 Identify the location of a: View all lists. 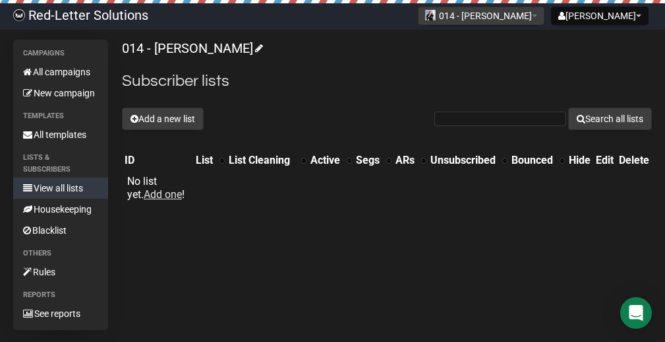
(61, 188).